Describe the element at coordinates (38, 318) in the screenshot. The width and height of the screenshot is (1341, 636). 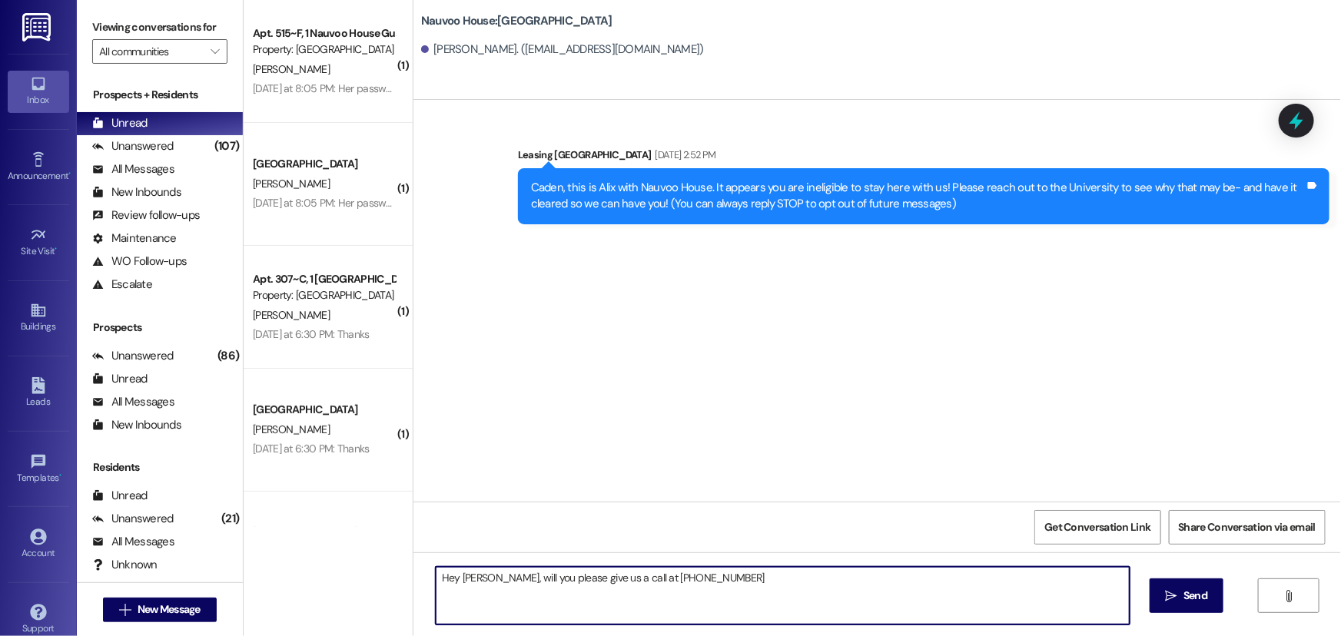
I see `a: Buildings` at that location.